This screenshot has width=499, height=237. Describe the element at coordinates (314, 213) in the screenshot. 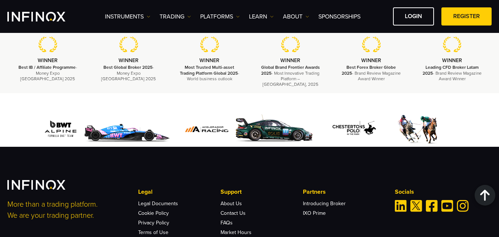

I see `a: IXO Prime` at that location.